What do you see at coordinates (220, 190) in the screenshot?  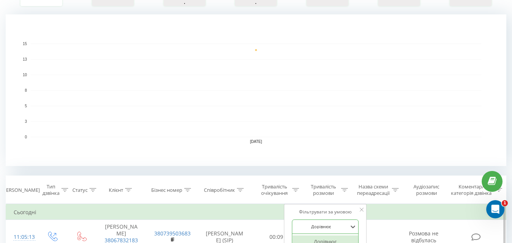 I see `div: Співробітник` at bounding box center [220, 190].